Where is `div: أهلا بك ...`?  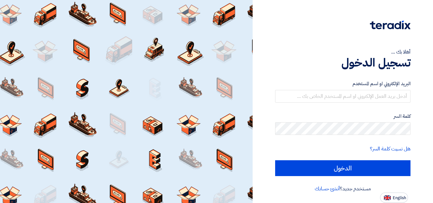 div: أهلا بك ... is located at coordinates (343, 52).